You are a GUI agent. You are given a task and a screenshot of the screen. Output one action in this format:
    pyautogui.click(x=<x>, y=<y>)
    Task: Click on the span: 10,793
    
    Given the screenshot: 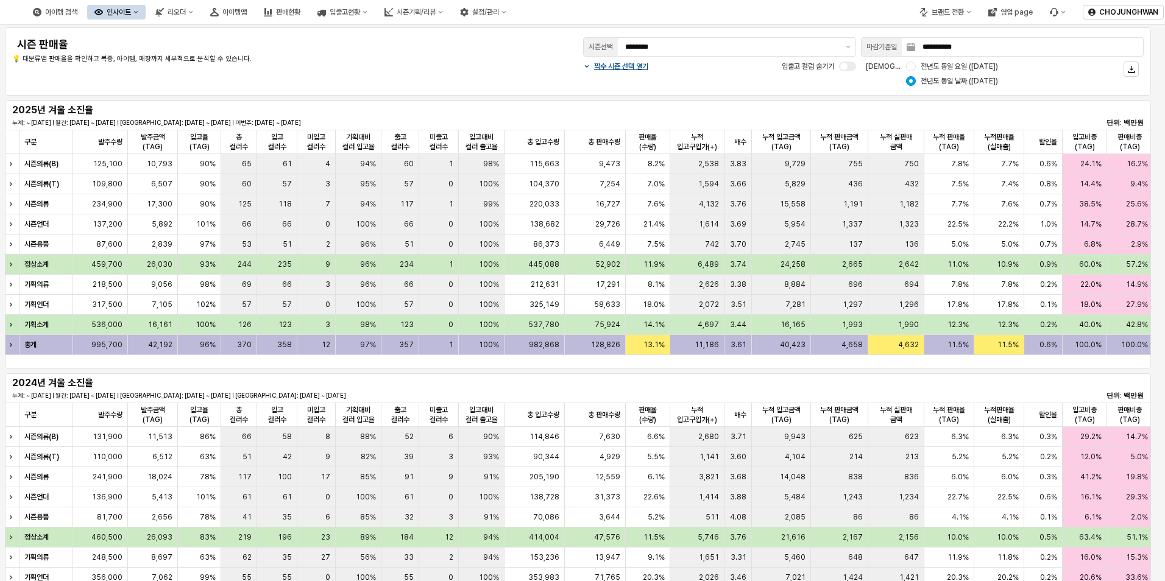 What is the action you would take?
    pyautogui.click(x=160, y=164)
    